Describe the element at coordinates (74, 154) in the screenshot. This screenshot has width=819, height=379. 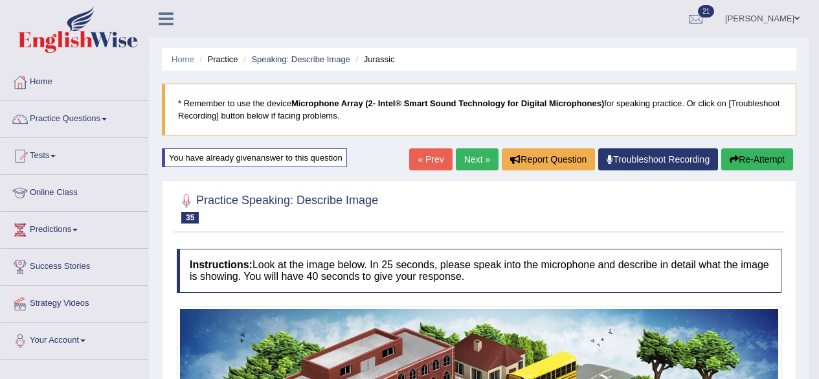
I see `a: Tests` at that location.